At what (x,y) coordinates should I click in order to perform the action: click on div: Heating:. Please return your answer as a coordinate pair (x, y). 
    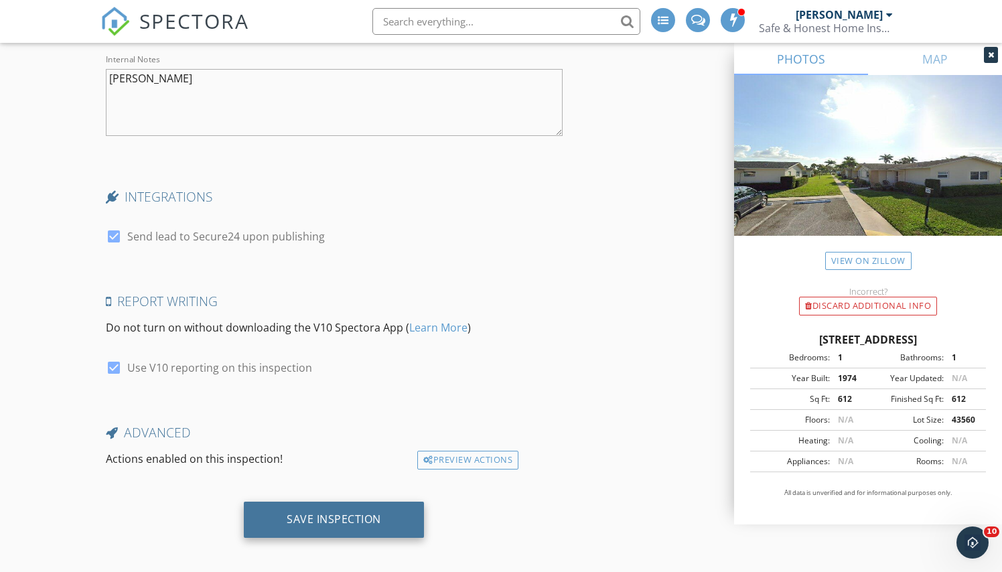
    Looking at the image, I should click on (792, 441).